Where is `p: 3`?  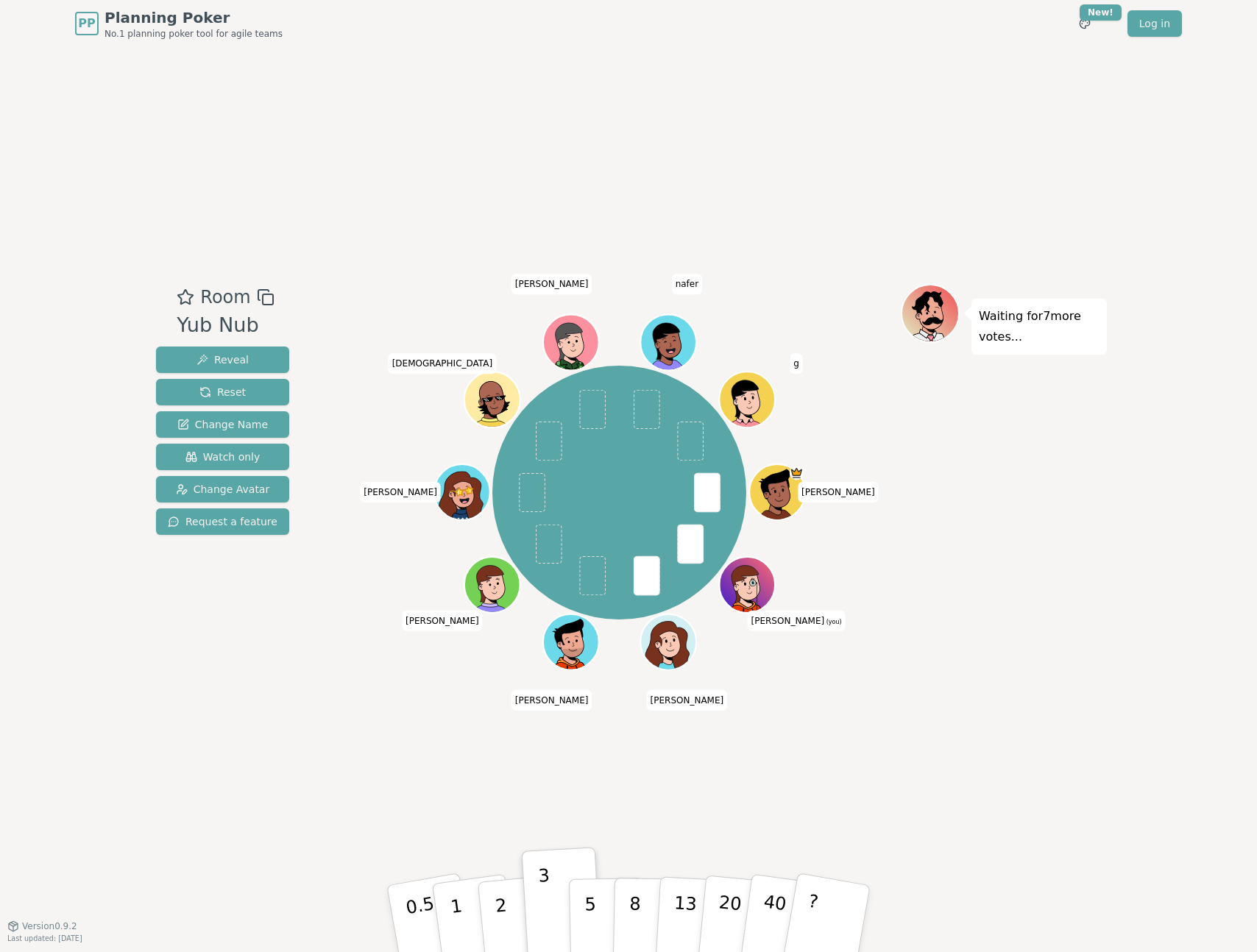
p: 3 is located at coordinates (546, 905).